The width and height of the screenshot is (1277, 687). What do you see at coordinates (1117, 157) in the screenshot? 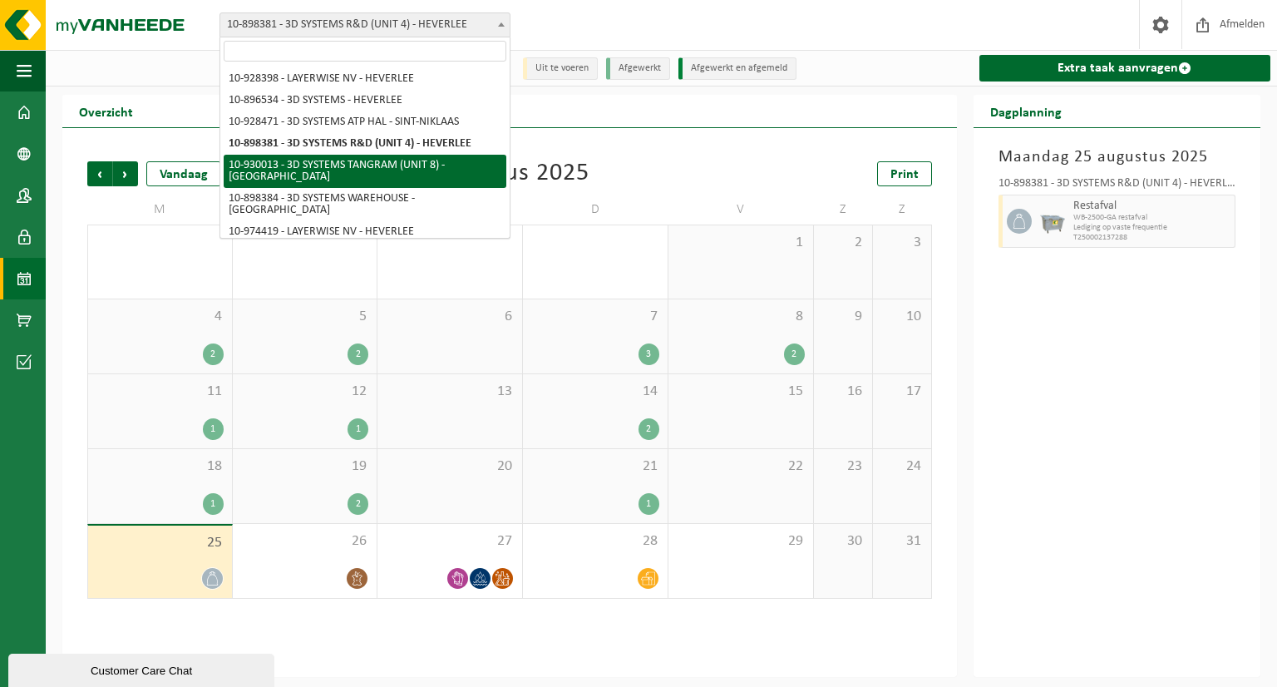
I see `h3: Maandag 25 augustus 2025` at bounding box center [1117, 157].